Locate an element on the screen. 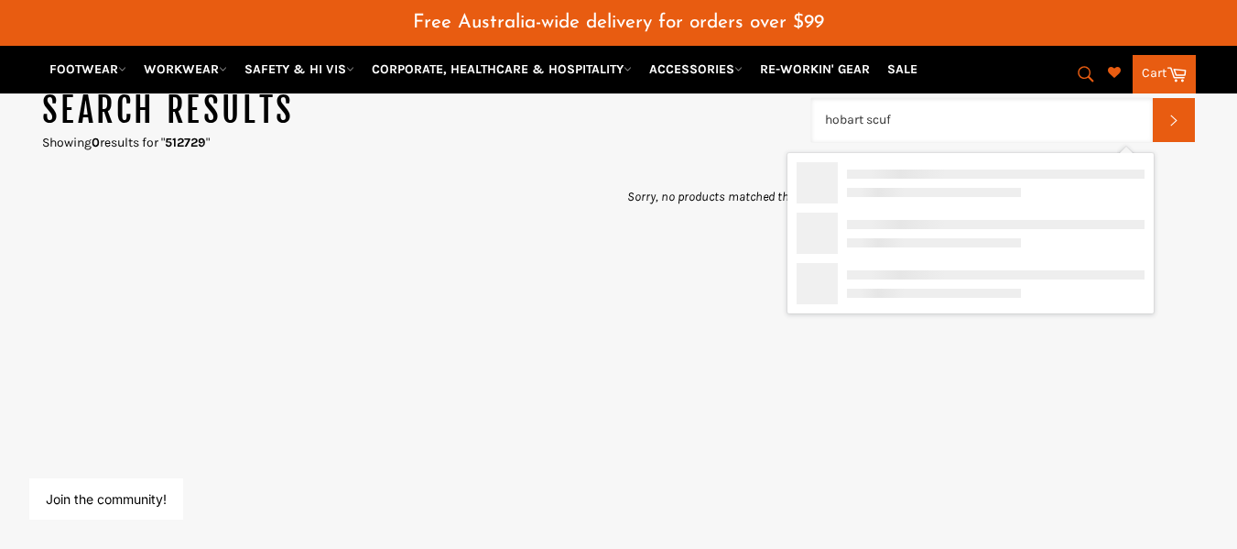 The image size is (1237, 549). button: Join the community! is located at coordinates (106, 498).